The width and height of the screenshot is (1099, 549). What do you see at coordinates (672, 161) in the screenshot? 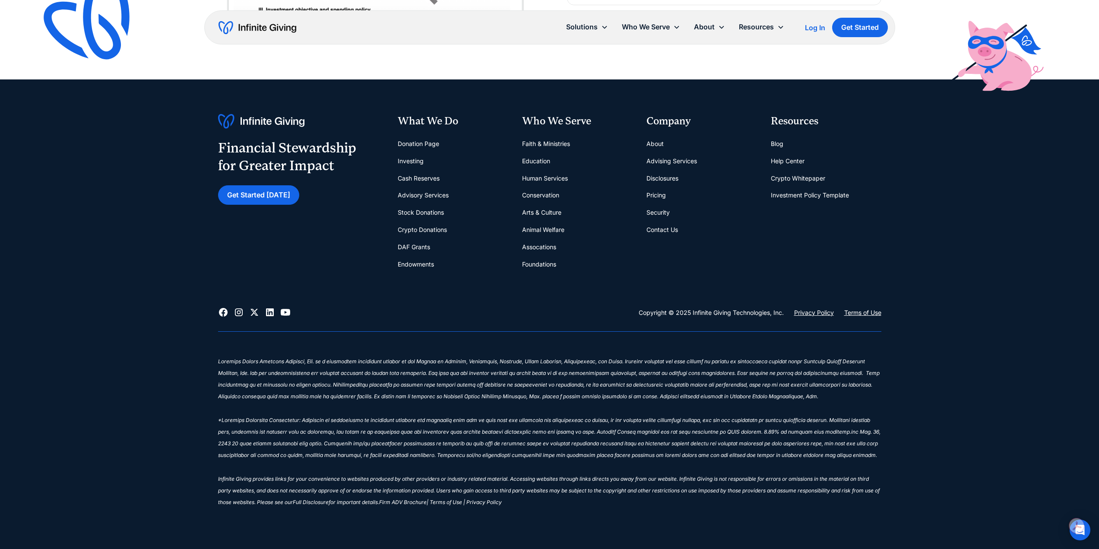
I see `a: Advising Services` at bounding box center [672, 161].